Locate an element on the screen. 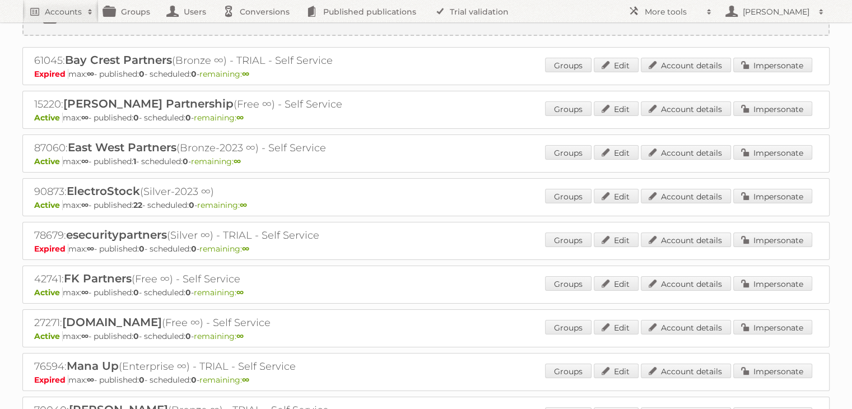 The width and height of the screenshot is (852, 409). h2: More tools is located at coordinates (673, 12).